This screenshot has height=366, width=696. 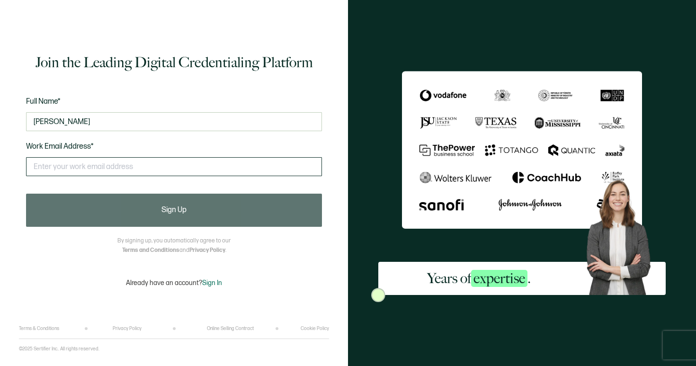 I want to click on input: Enter your work email address, so click(x=174, y=167).